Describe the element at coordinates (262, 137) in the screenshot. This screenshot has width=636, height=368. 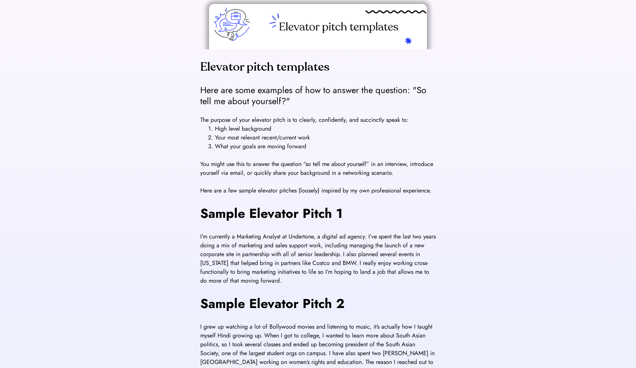
I see `span: Your most relevant recent/current work` at that location.